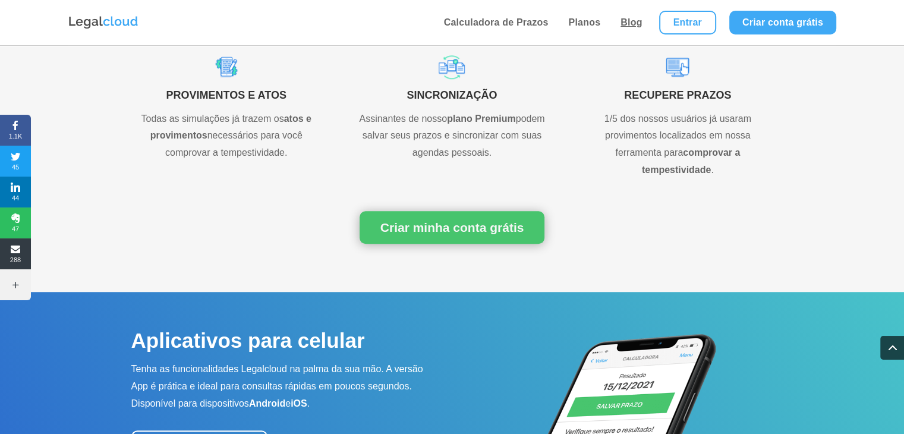 The image size is (904, 434). What do you see at coordinates (687, 23) in the screenshot?
I see `a: Entrar` at bounding box center [687, 23].